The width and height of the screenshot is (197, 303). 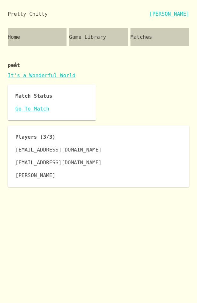 What do you see at coordinates (99, 137) in the screenshot?
I see `p: Players (3/3)` at bounding box center [99, 137].